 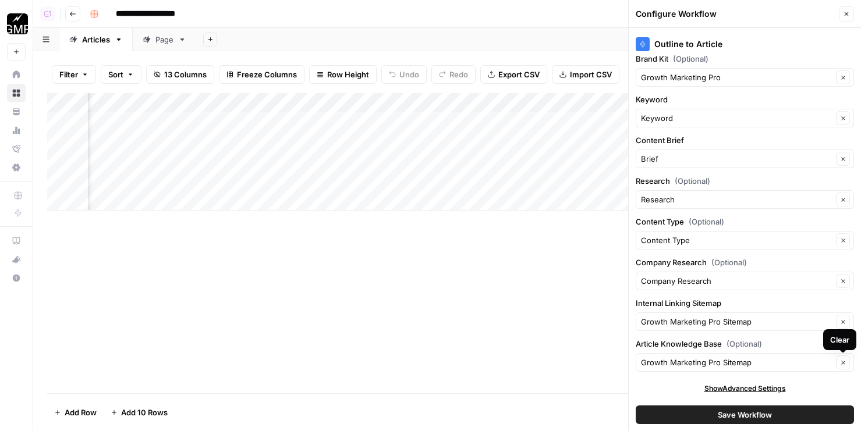 I want to click on button: Sort, so click(x=121, y=75).